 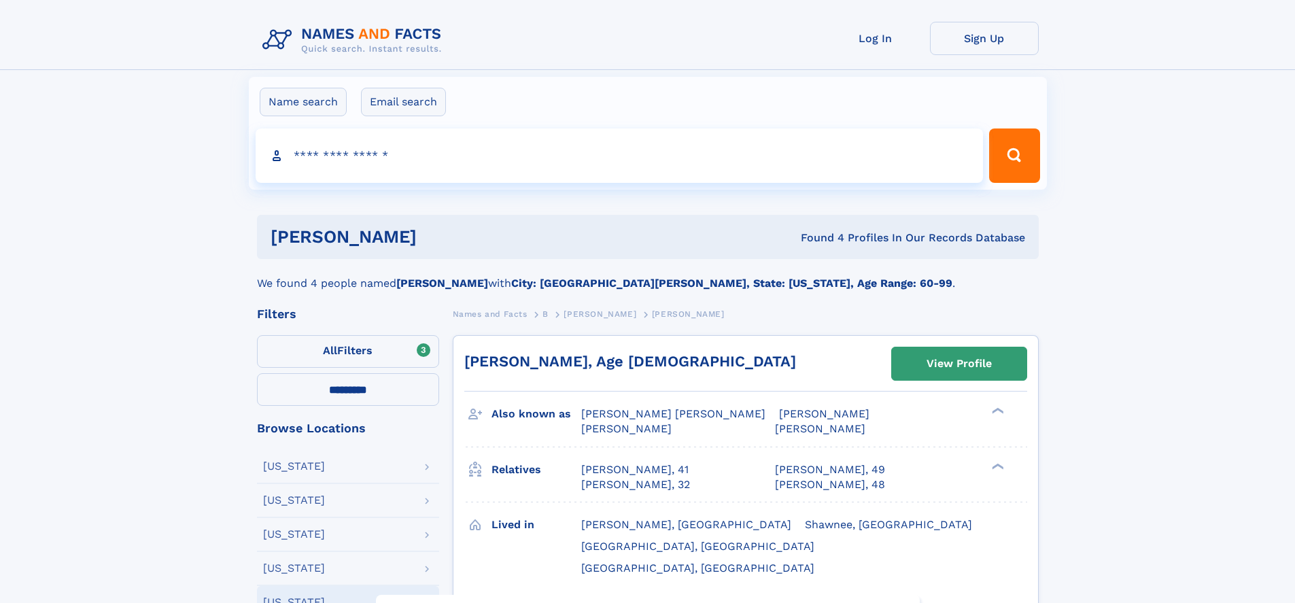 I want to click on h3: Relatives, so click(x=536, y=470).